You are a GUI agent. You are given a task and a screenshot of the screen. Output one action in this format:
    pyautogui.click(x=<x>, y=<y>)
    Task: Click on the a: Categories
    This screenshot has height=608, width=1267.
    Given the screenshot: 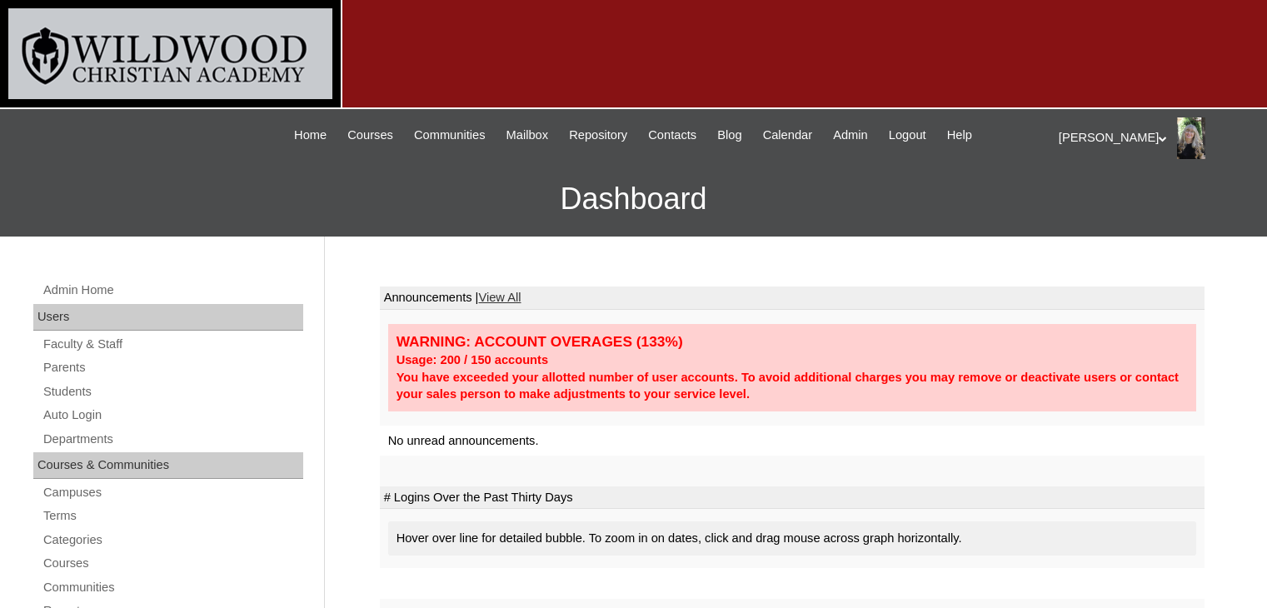 What is the action you would take?
    pyautogui.click(x=172, y=540)
    